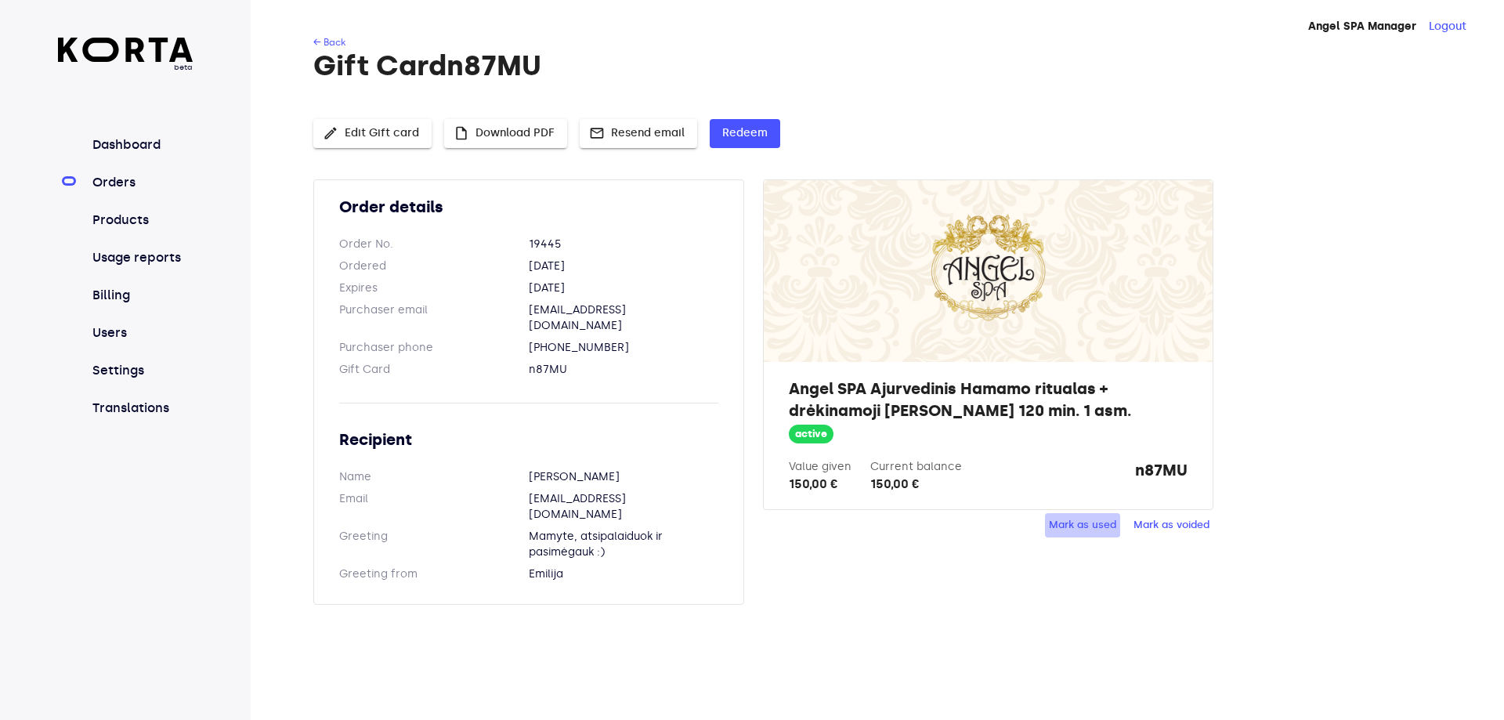 The image size is (1504, 720). Describe the element at coordinates (141, 220) in the screenshot. I see `a: Products` at that location.